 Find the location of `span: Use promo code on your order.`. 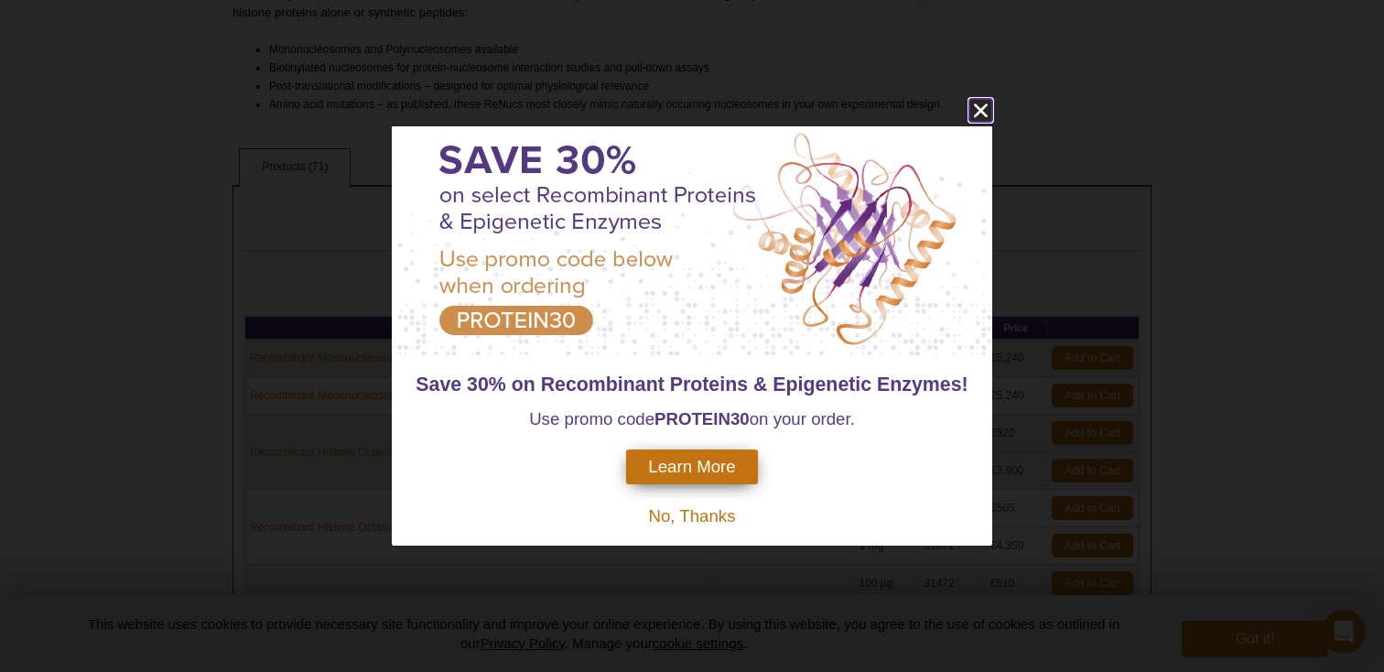

span: Use promo code on your order. is located at coordinates (692, 418).